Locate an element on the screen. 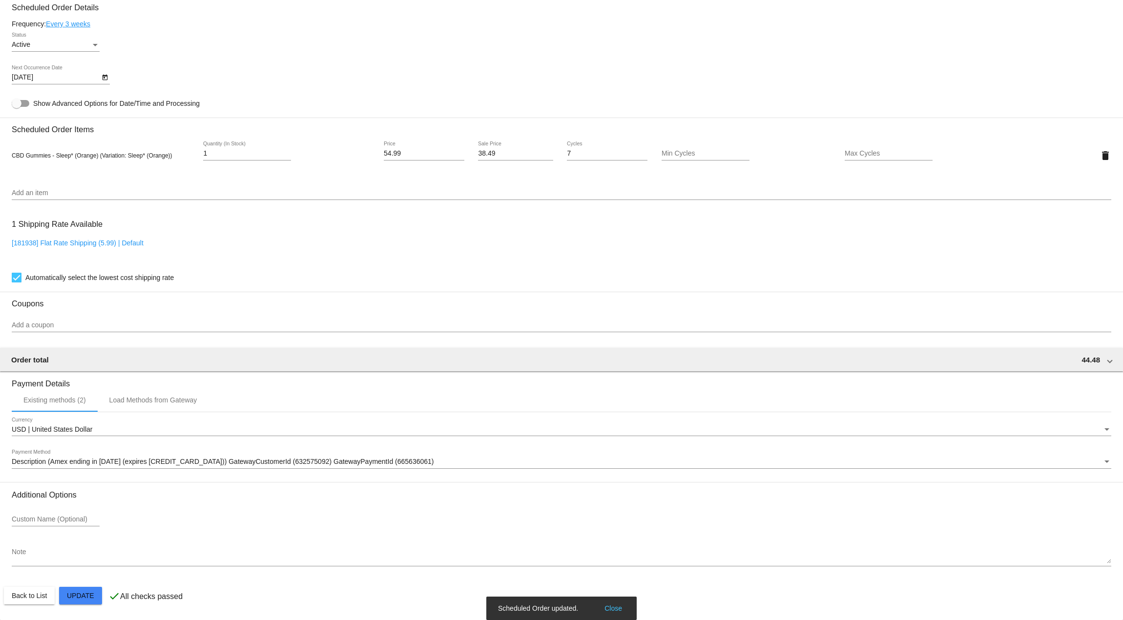 The image size is (1123, 620). a: [181938] Flat Rate Shipping (5.99) | Default is located at coordinates (78, 243).